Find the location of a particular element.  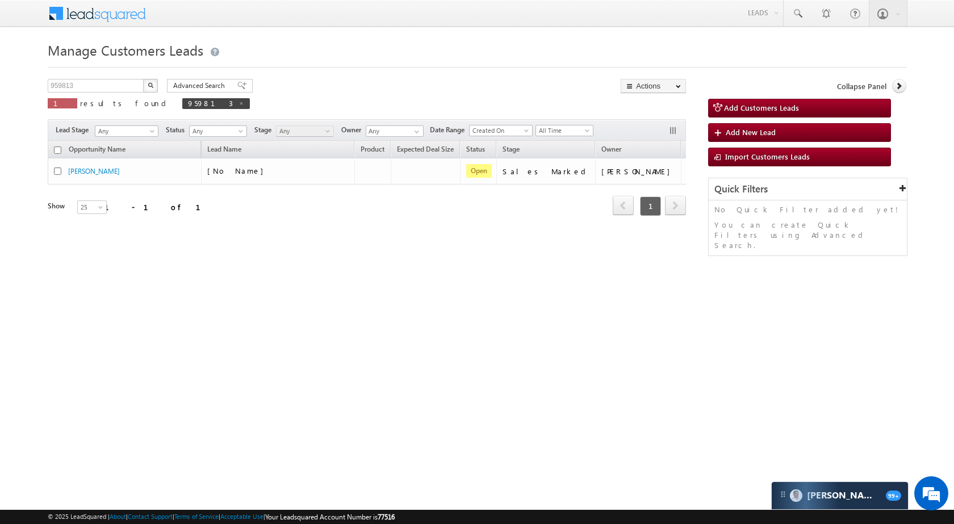

input: Type to Search is located at coordinates (395, 131).